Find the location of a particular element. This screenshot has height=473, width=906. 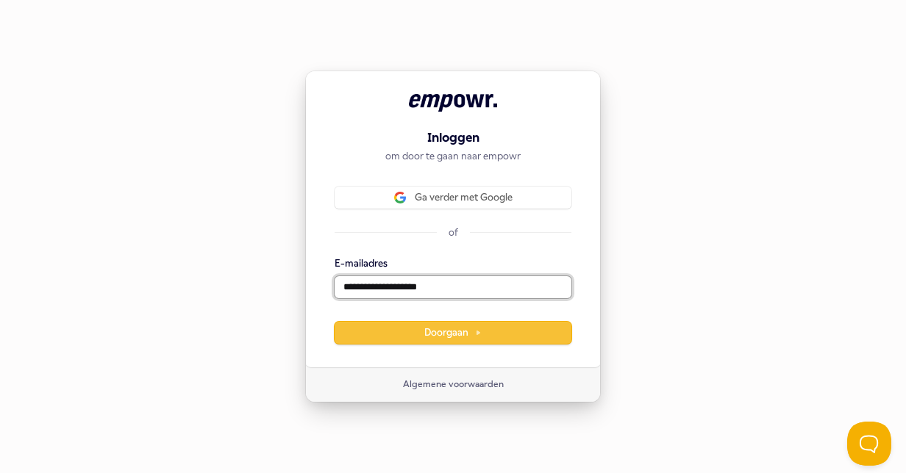

span: Ga verder met Google is located at coordinates (463, 198).